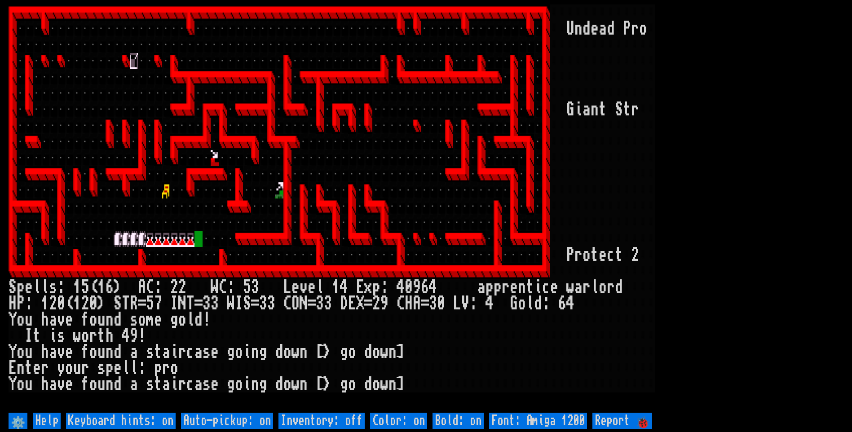 The image size is (852, 432). Describe the element at coordinates (102, 288) in the screenshot. I see `div: 1` at that location.